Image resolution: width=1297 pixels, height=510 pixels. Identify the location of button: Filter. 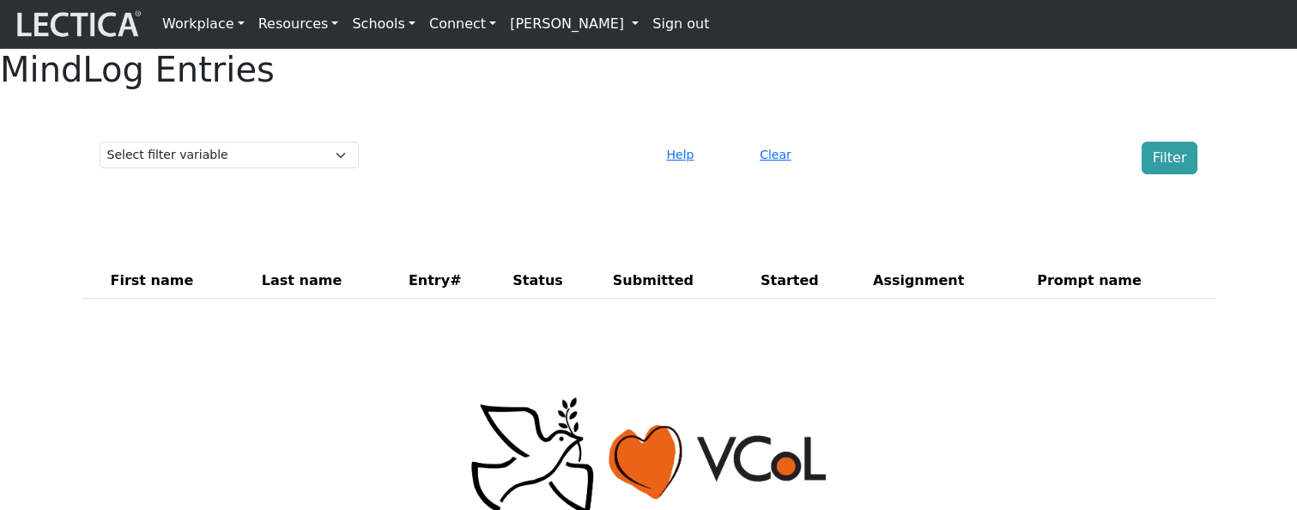
(1170, 158).